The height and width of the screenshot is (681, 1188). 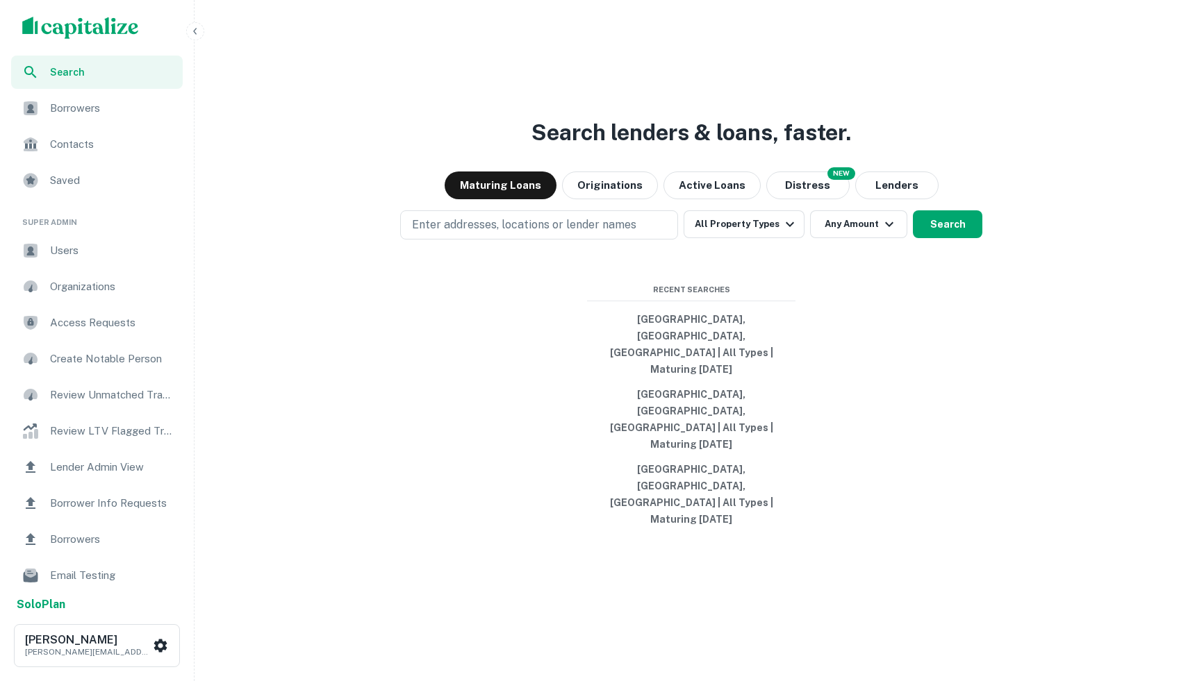 What do you see at coordinates (112, 287) in the screenshot?
I see `span: Organizations` at bounding box center [112, 287].